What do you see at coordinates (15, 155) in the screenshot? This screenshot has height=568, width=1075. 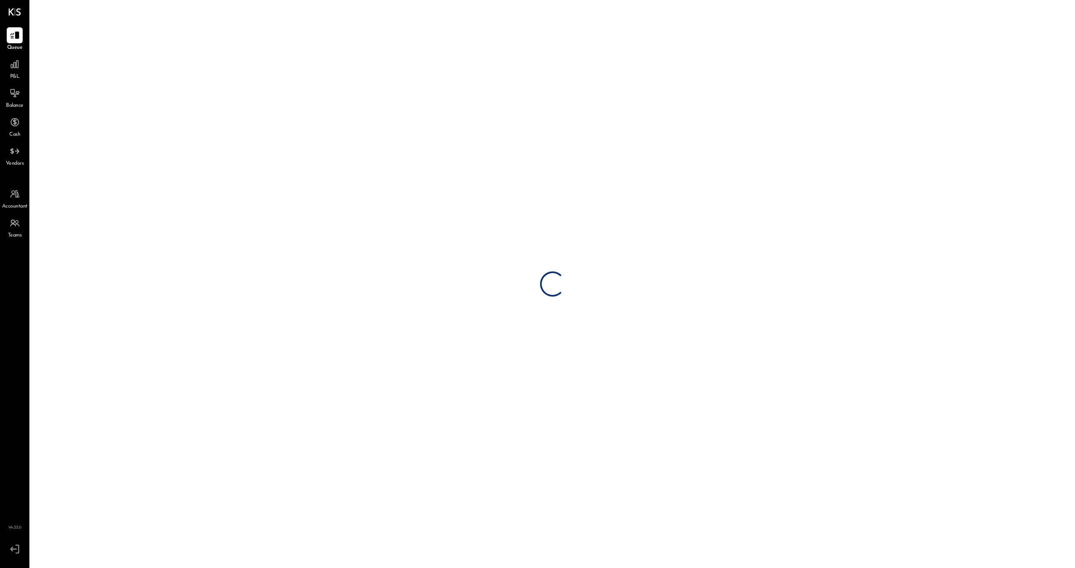 I see `a: Vendors` at bounding box center [15, 155].